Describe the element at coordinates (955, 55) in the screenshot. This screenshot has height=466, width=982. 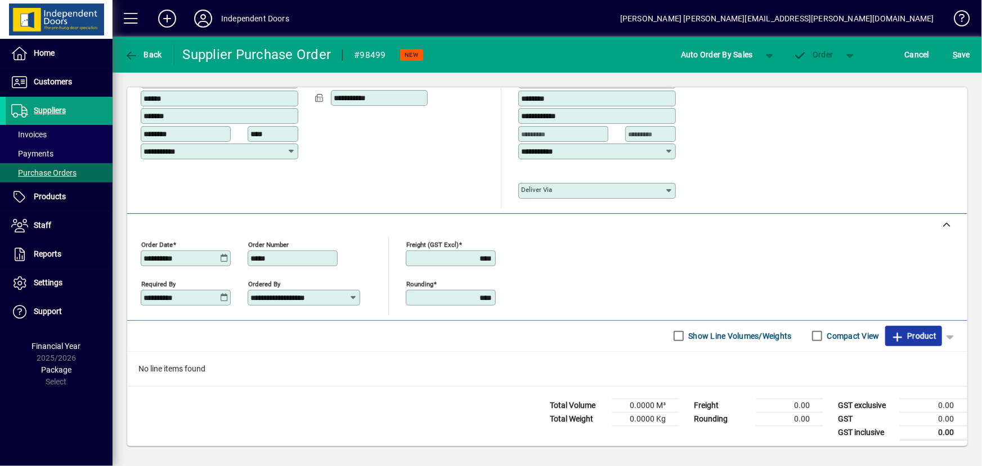
I see `span: S` at that location.